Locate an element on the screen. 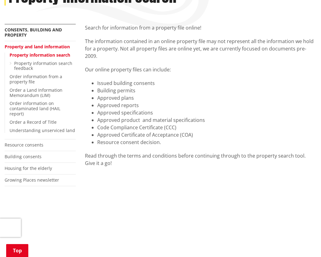  p: Search for information from a property file online! is located at coordinates (201, 28).